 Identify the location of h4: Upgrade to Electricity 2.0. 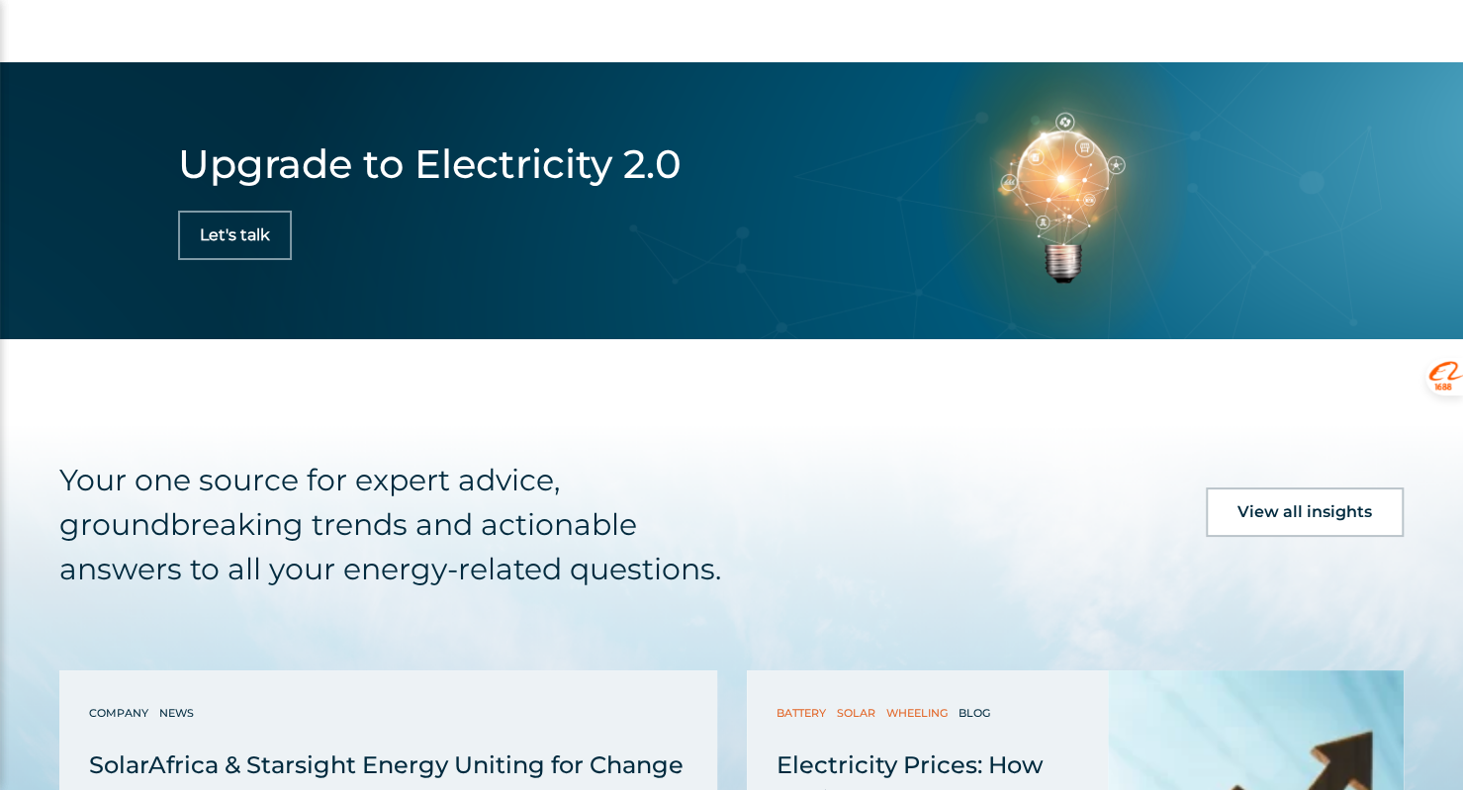
(429, 163).